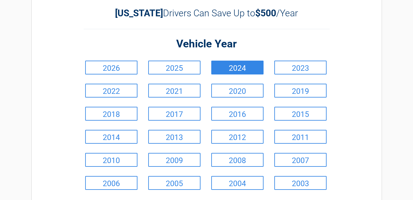 The width and height of the screenshot is (413, 200). What do you see at coordinates (238, 160) in the screenshot?
I see `a: 2008` at bounding box center [238, 160].